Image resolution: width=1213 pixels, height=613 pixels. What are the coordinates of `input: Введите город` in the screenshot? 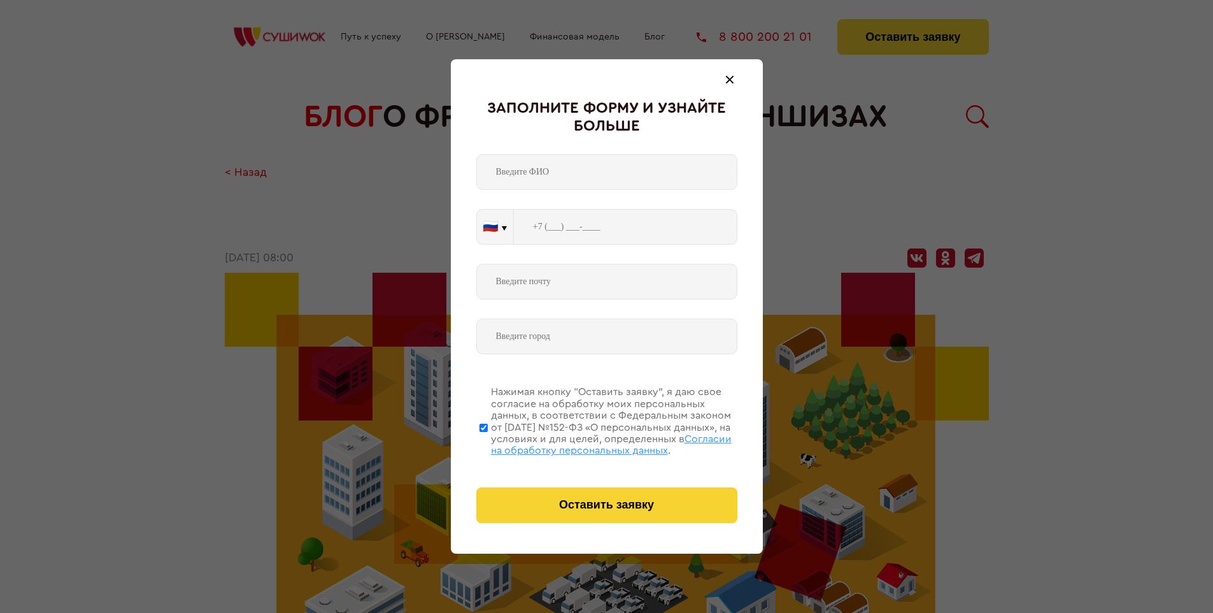 It's located at (607, 336).